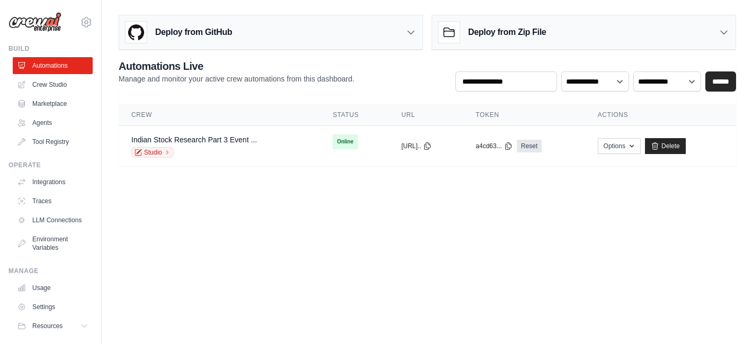 Image resolution: width=753 pixels, height=344 pixels. I want to click on th: Actions, so click(660, 115).